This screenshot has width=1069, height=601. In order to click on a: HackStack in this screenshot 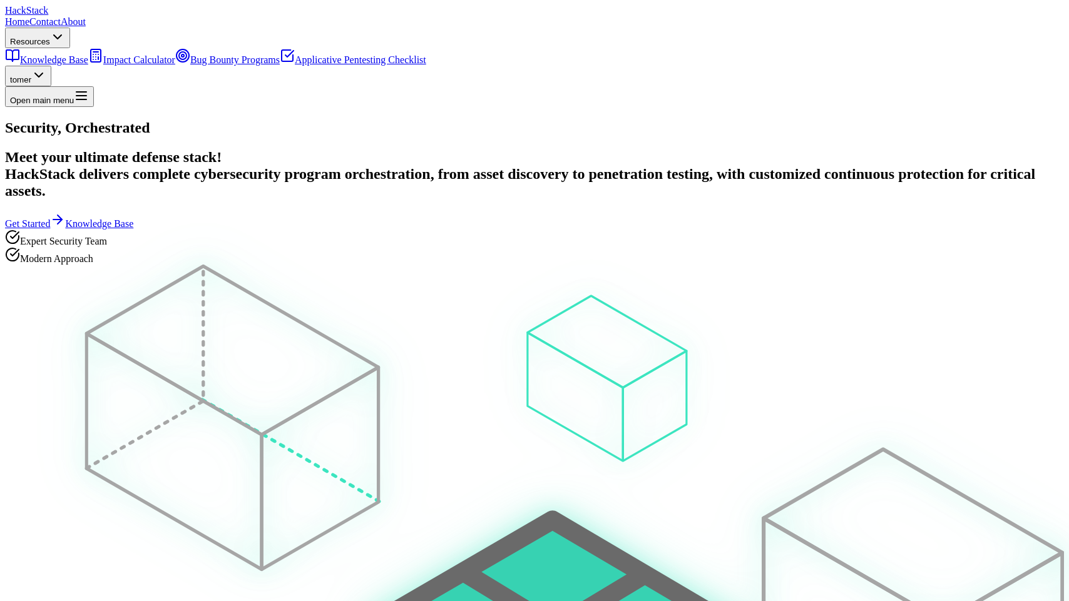, I will do `click(26, 10)`.